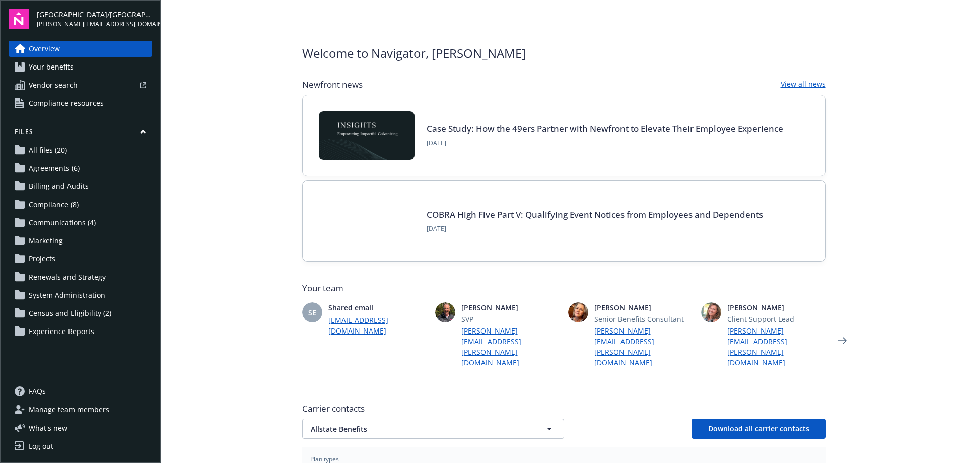 The height and width of the screenshot is (463, 967). Describe the element at coordinates (58, 186) in the screenshot. I see `span: Billing and Audits` at that location.